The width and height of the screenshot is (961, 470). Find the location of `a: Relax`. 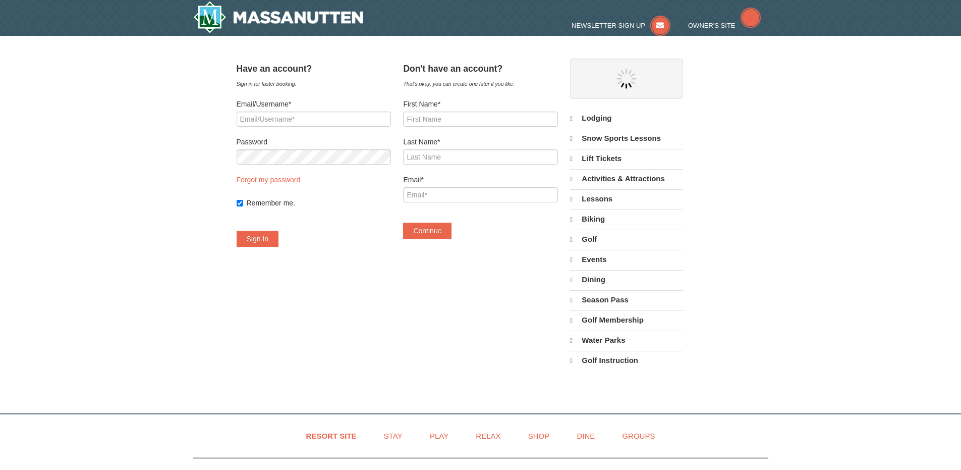

a: Relax is located at coordinates (488, 435).